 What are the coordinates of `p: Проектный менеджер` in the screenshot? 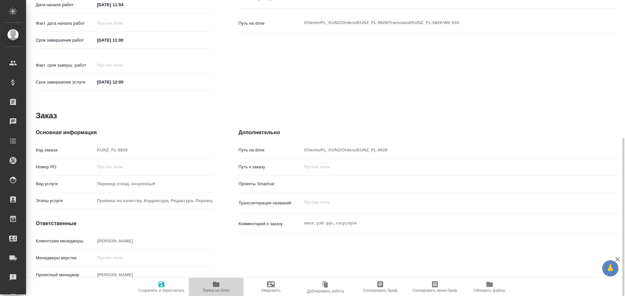 It's located at (65, 275).